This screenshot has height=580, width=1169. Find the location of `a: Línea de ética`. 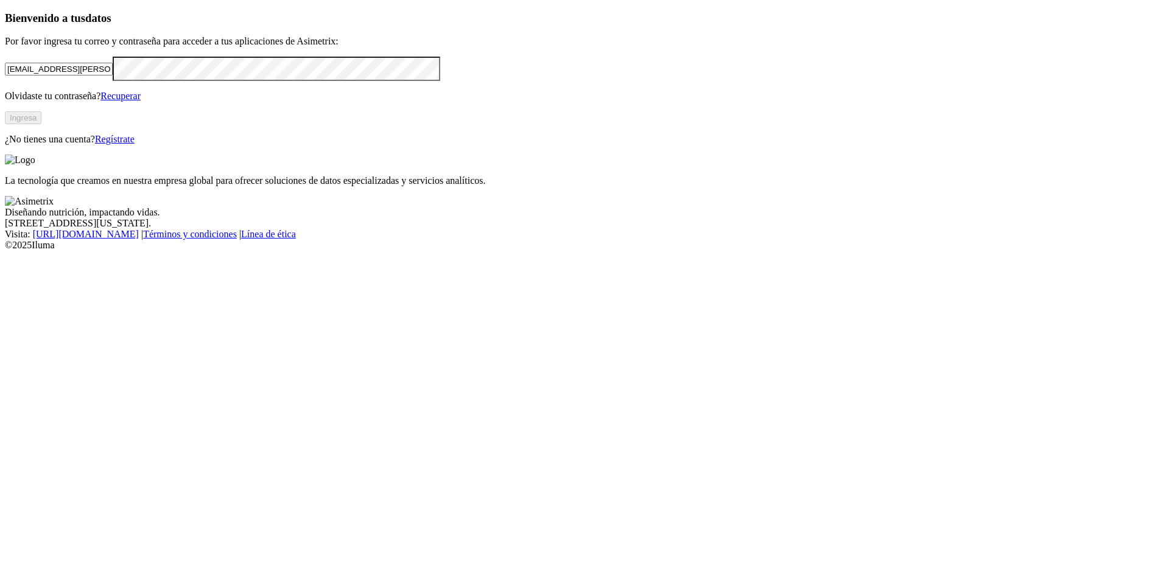

a: Línea de ética is located at coordinates (268, 234).